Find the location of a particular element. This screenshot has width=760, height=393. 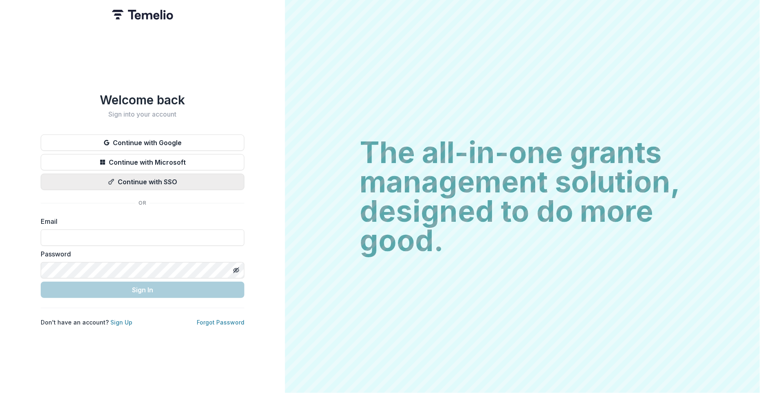

button: Continue with Microsoft is located at coordinates (143, 162).